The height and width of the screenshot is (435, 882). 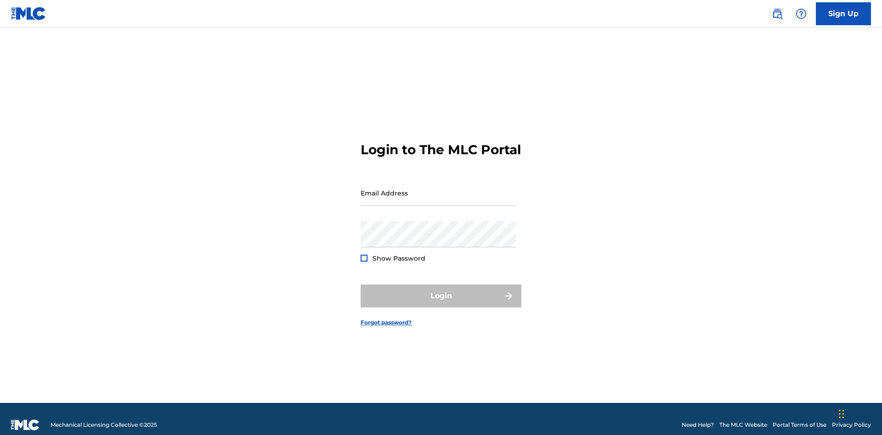 I want to click on a: Public Search, so click(x=777, y=14).